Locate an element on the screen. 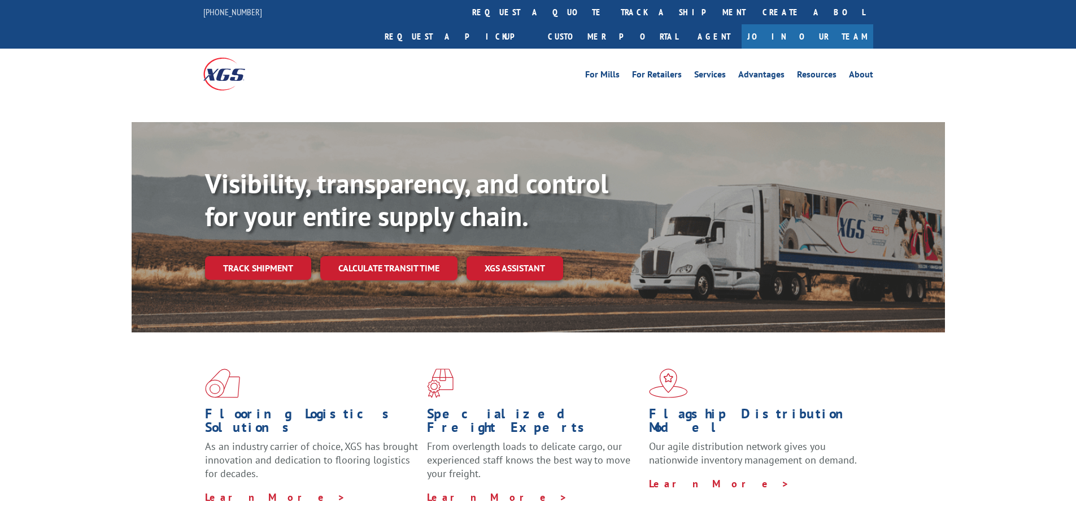  a: Request a pickup is located at coordinates (458, 36).